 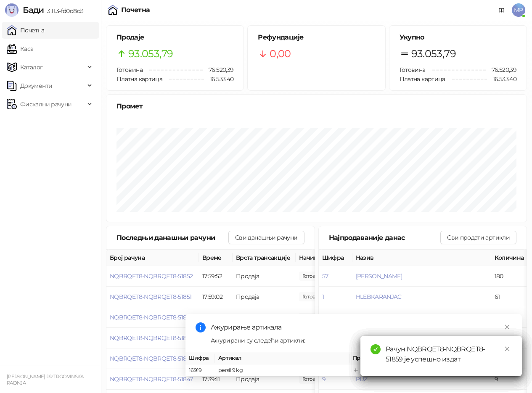 I want to click on span: 185,00, so click(x=313, y=297).